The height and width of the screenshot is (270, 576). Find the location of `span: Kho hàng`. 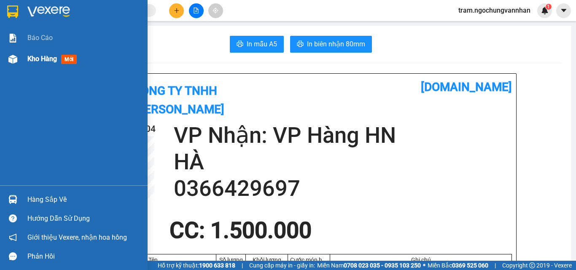

span: Kho hàng is located at coordinates (42, 59).